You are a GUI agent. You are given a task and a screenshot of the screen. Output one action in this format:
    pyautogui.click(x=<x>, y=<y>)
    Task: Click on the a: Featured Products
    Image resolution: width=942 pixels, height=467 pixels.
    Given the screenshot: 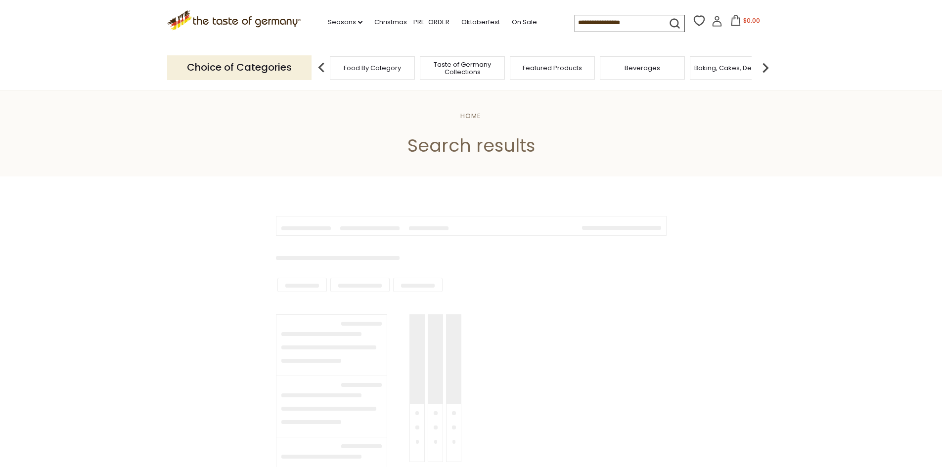 What is the action you would take?
    pyautogui.click(x=553, y=68)
    